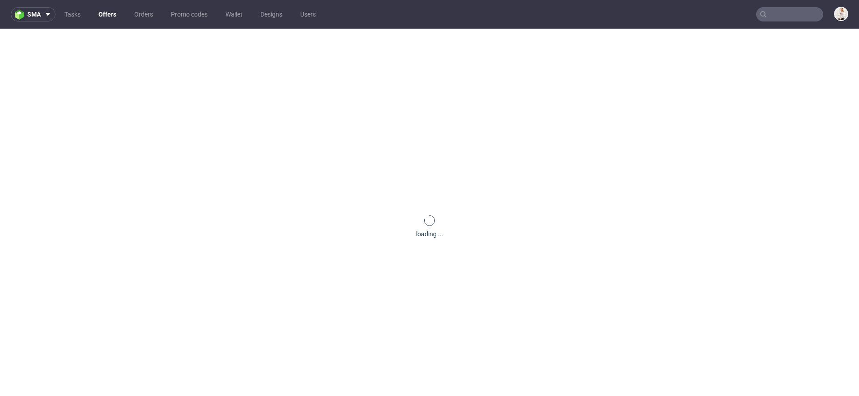  I want to click on a: Promo codes, so click(189, 14).